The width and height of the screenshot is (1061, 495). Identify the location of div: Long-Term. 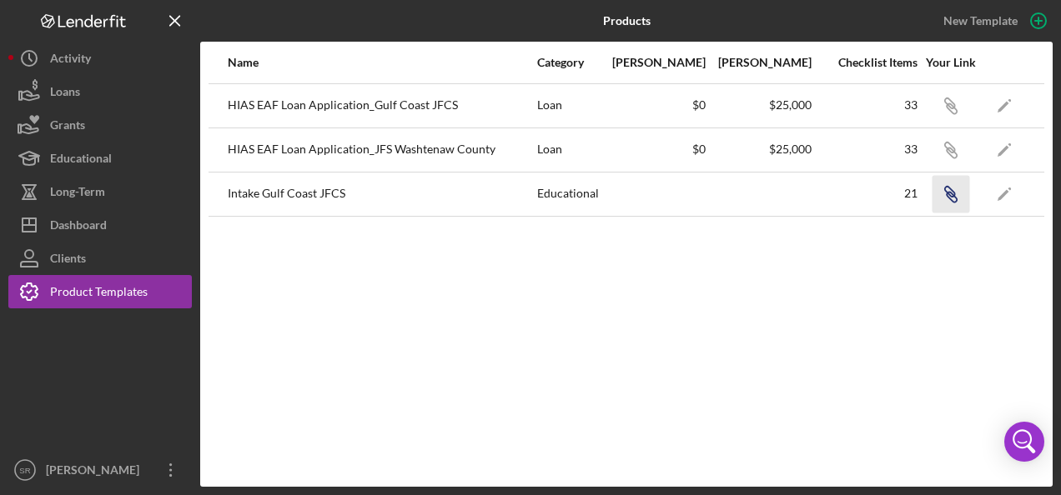
(78, 193).